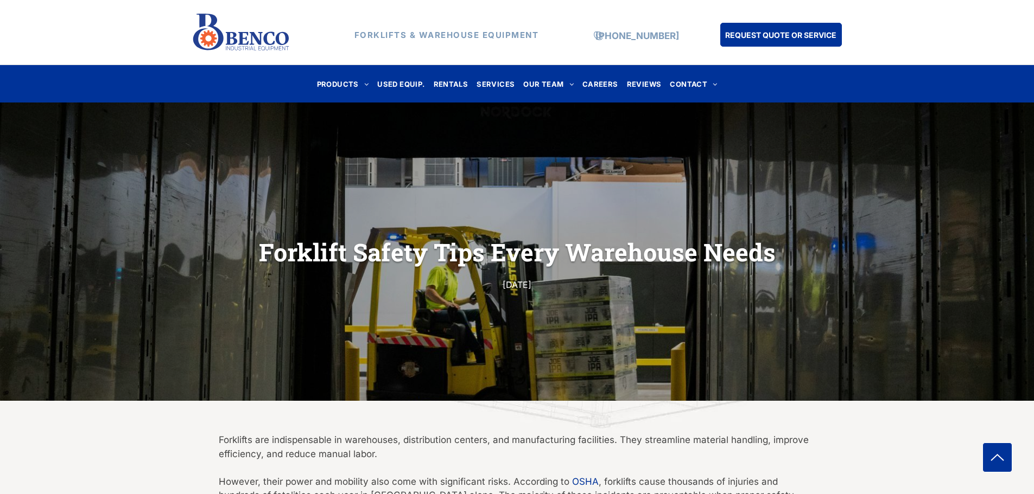  Describe the element at coordinates (513, 447) in the screenshot. I see `span: Forklifts are indispensable in warehouses, distribution centers, and manufacturing facilities. Th...` at that location.